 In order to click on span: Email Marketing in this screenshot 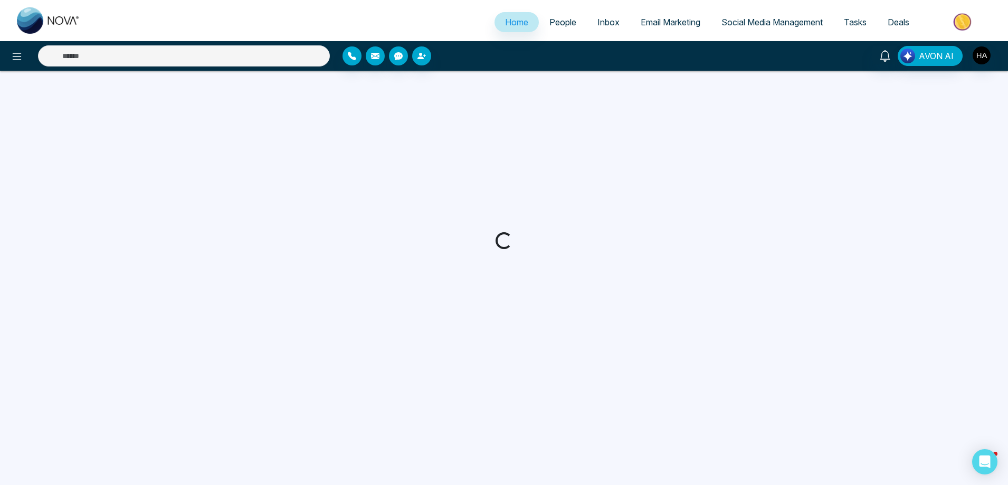, I will do `click(670, 22)`.